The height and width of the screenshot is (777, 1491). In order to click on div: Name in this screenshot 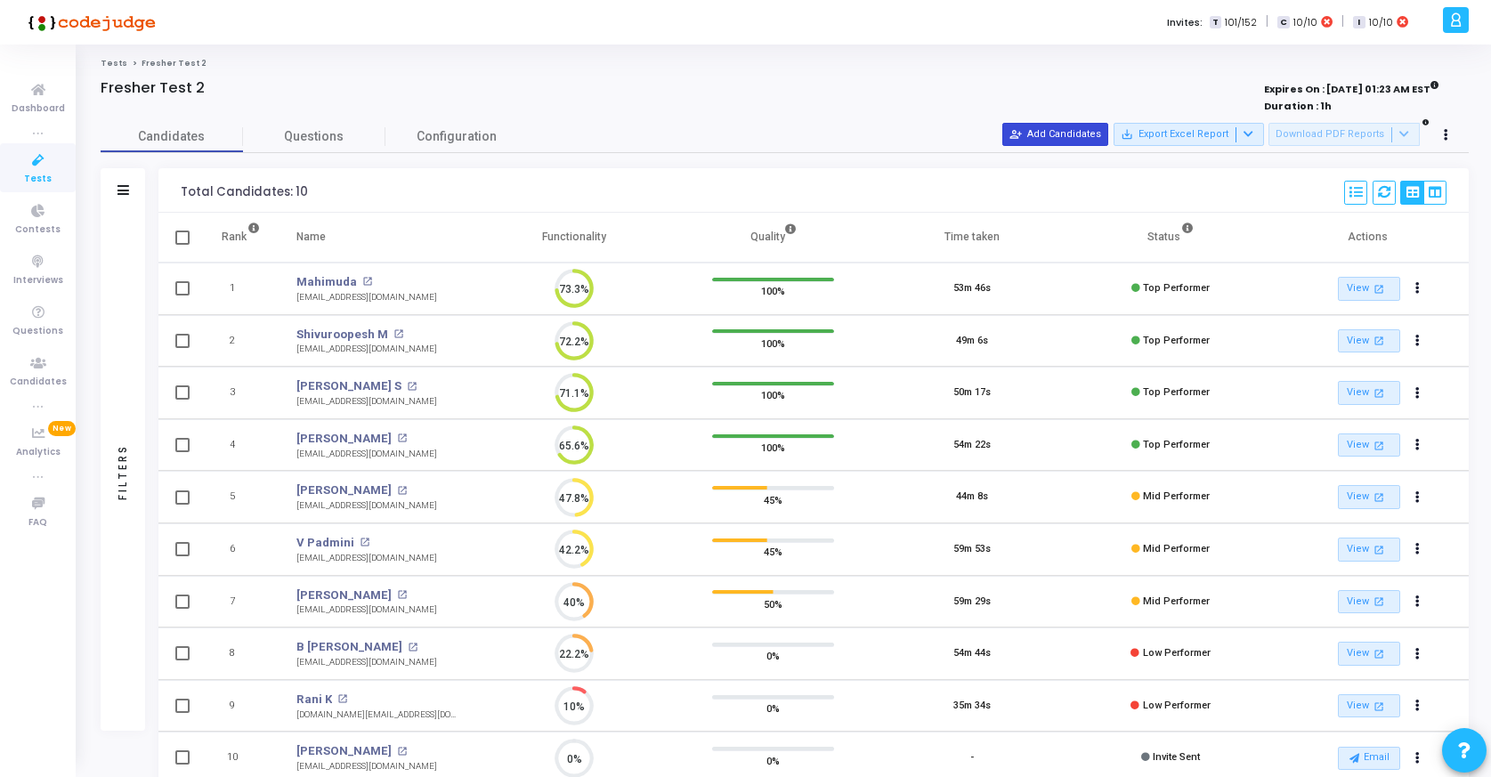, I will do `click(311, 237)`.